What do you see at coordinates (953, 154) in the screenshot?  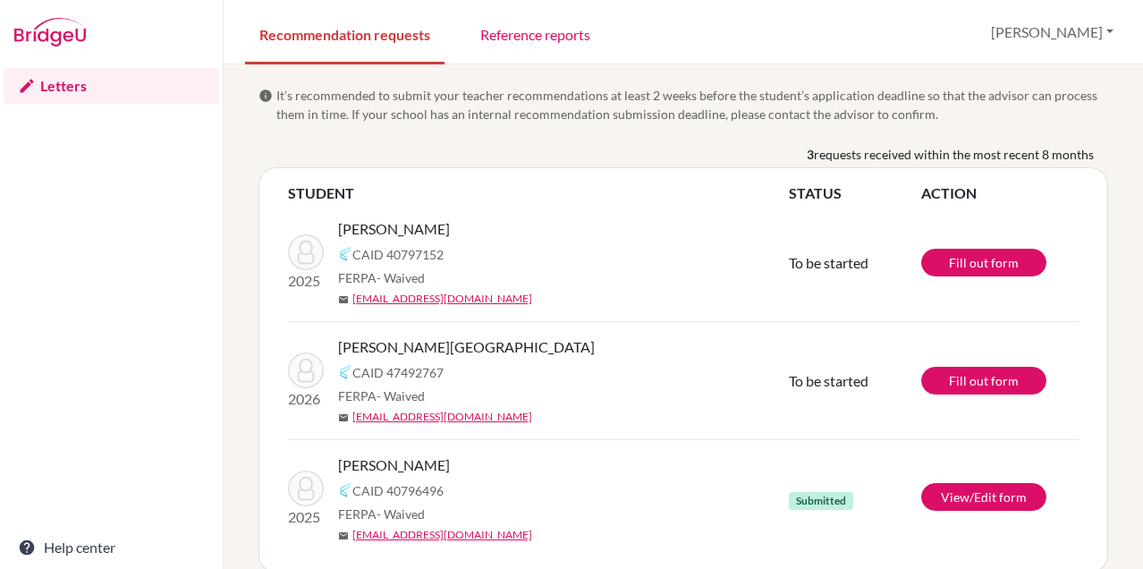 I see `span: requests received within the most recent 8 months` at bounding box center [953, 154].